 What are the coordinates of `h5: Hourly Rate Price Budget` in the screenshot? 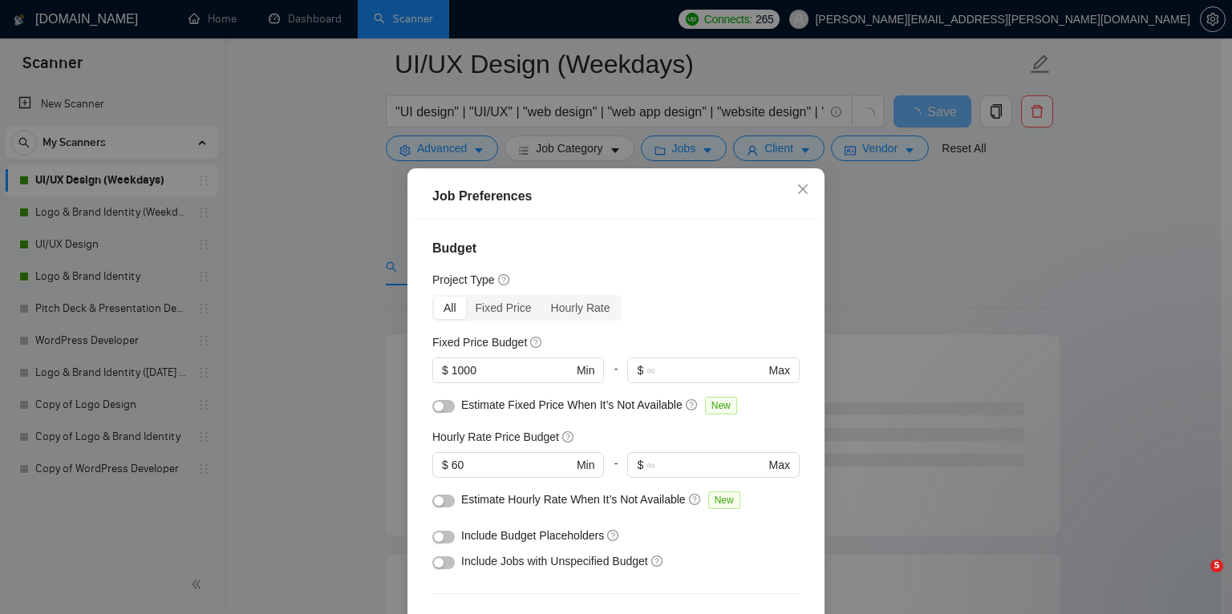 It's located at (496, 437).